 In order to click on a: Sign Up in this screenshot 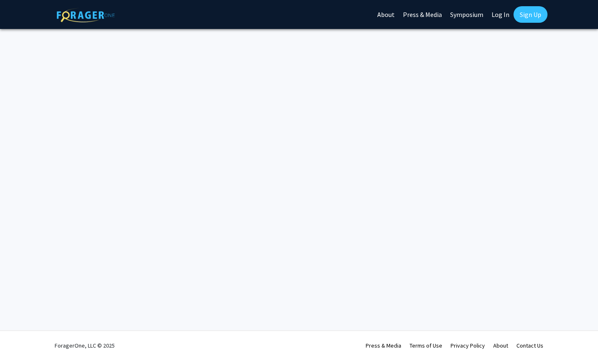, I will do `click(531, 14)`.